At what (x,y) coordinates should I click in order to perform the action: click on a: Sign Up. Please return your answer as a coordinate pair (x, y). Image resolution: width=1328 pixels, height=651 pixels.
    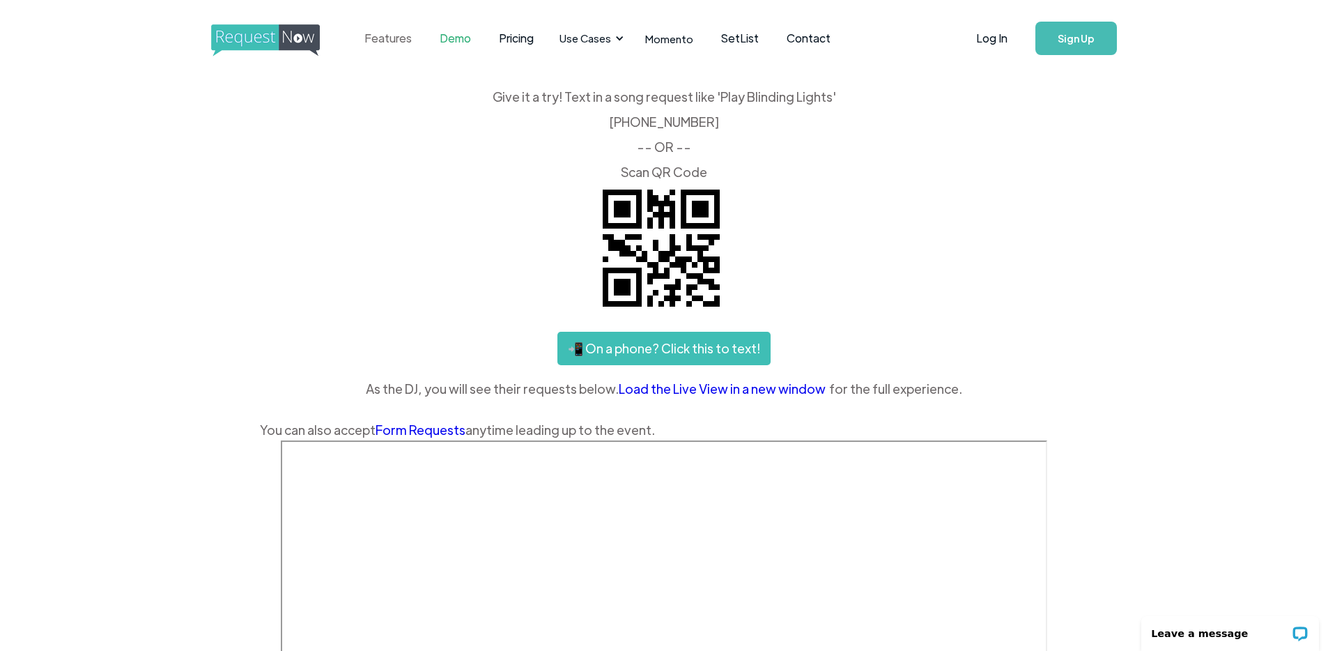
    Looking at the image, I should click on (1076, 38).